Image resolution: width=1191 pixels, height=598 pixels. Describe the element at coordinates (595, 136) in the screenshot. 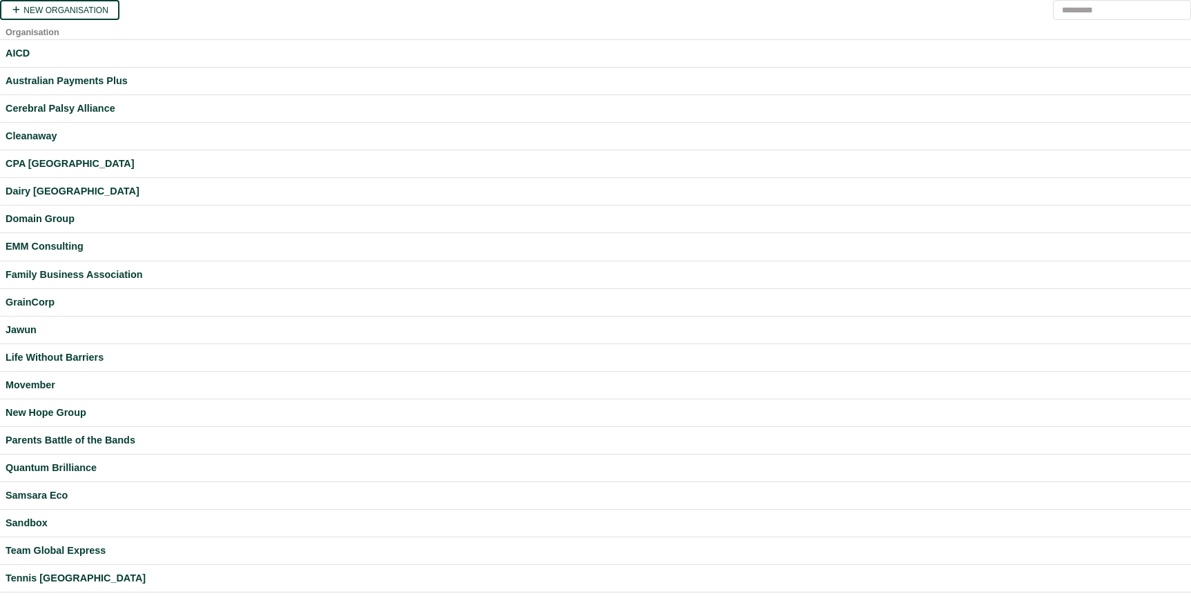

I see `a: Cleanaway` at that location.